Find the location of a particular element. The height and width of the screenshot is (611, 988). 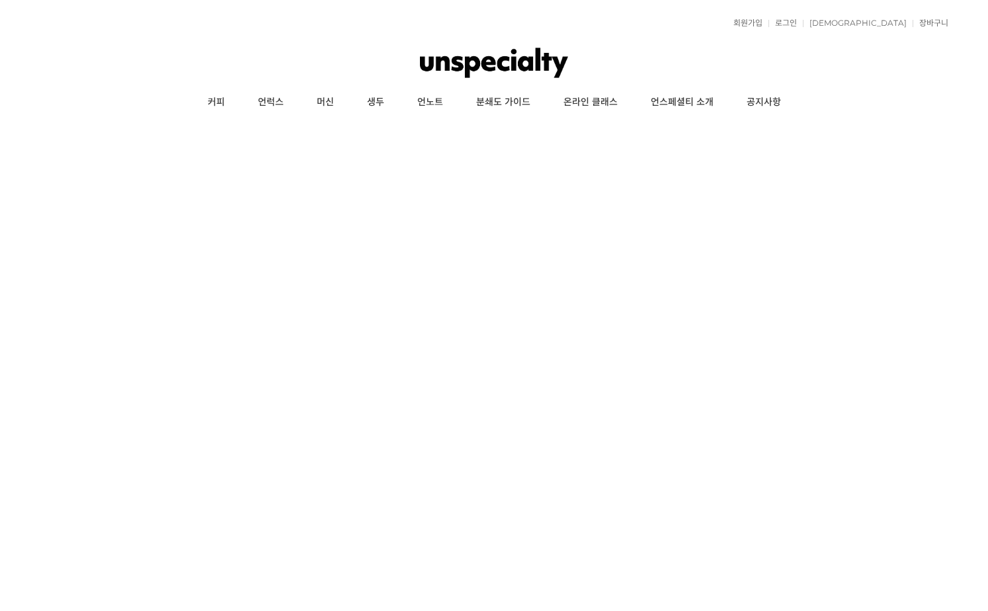

a: 장바구니 is located at coordinates (930, 23).